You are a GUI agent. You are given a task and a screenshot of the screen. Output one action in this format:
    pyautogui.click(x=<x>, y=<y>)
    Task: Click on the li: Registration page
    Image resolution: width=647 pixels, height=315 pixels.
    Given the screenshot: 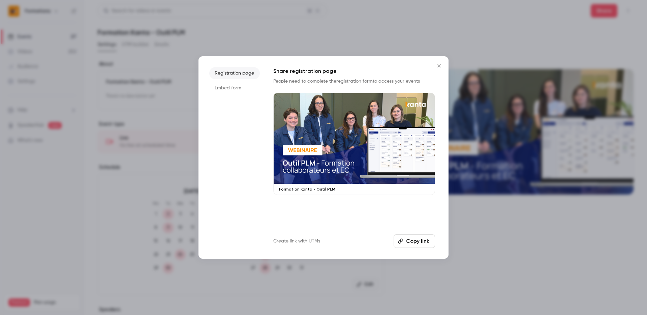 What is the action you would take?
    pyautogui.click(x=235, y=73)
    